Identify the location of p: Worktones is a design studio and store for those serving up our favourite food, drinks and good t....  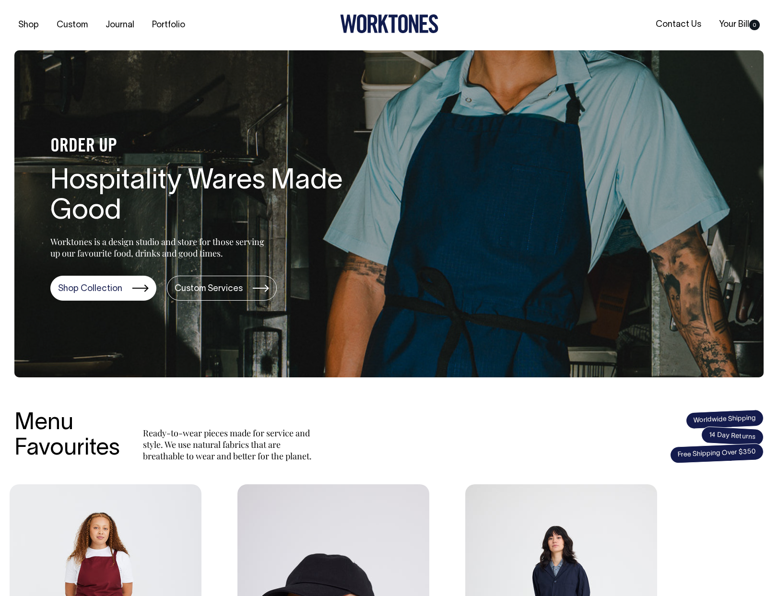
(159, 247).